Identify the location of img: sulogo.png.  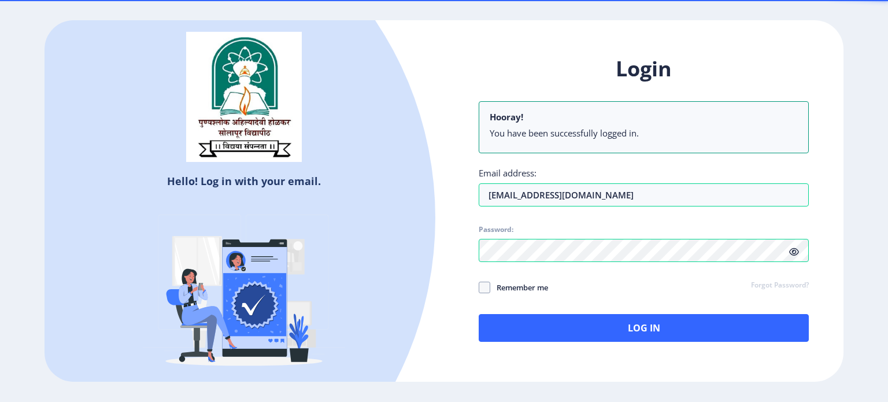
(244, 97).